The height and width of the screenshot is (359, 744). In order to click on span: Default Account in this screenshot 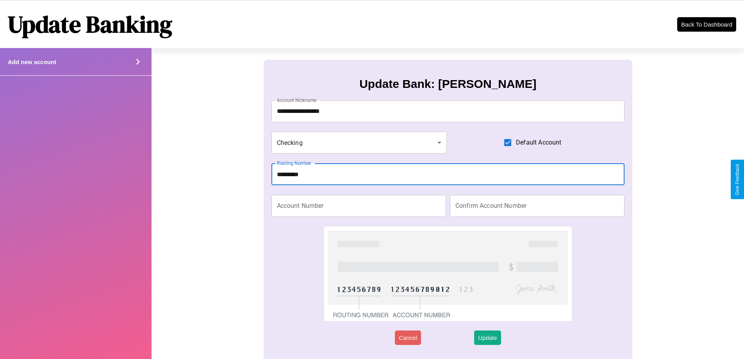, I will do `click(539, 143)`.